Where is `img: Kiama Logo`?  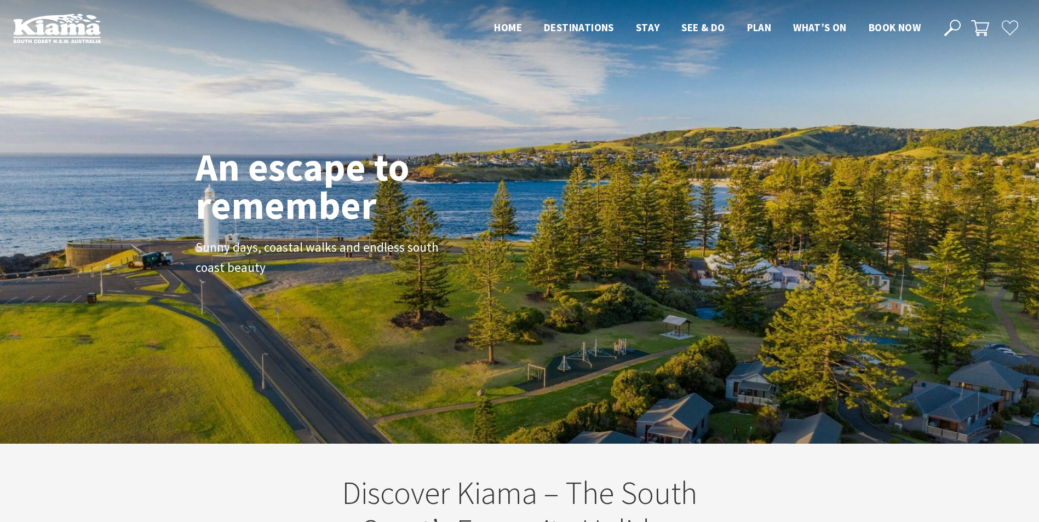 img: Kiama Logo is located at coordinates (57, 28).